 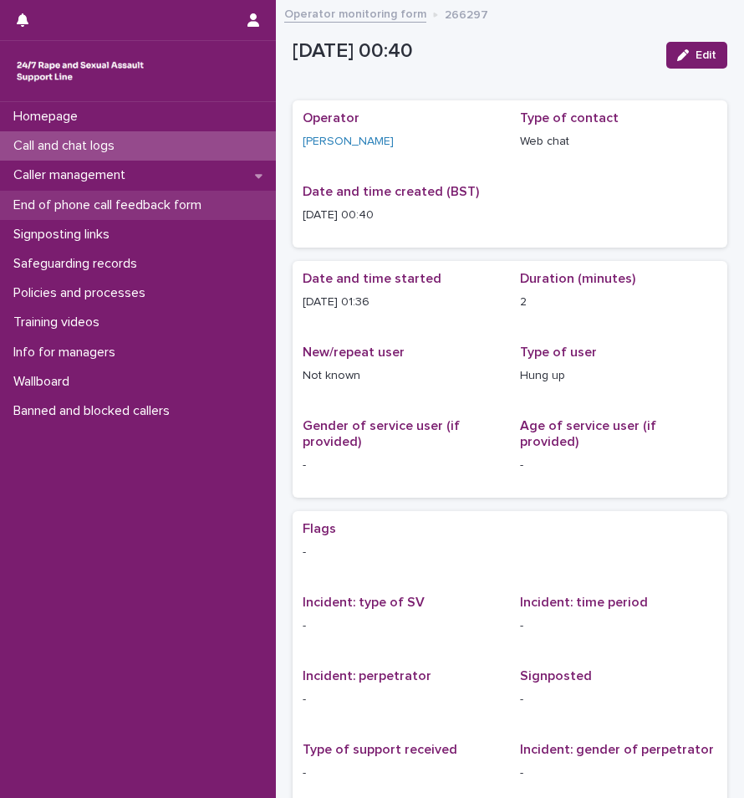 What do you see at coordinates (59, 322) in the screenshot?
I see `p: Training videos` at bounding box center [59, 322].